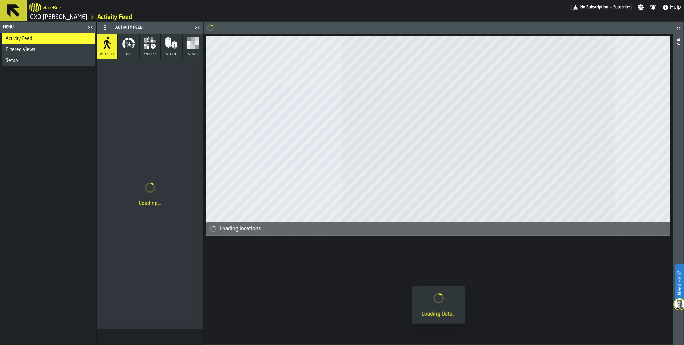 This screenshot has width=684, height=345. What do you see at coordinates (115, 17) in the screenshot?
I see `a: link-to-/wh/i/baca6aa3-d1fc-43c0-a604-2a1c9d5db74d/feed/62ef12e0-2103-4f85-95c6-e08093af12ca` at bounding box center [115, 17].